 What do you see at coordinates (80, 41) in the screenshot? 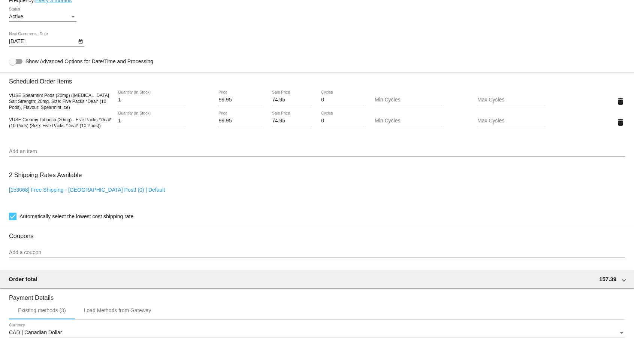
I see `button: Open calendar` at bounding box center [80, 41].